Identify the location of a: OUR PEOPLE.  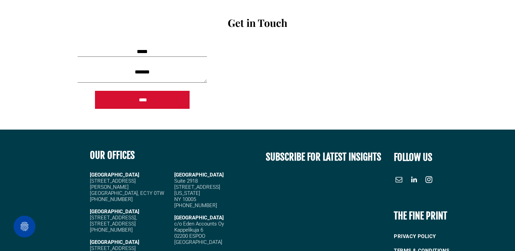
(307, 17).